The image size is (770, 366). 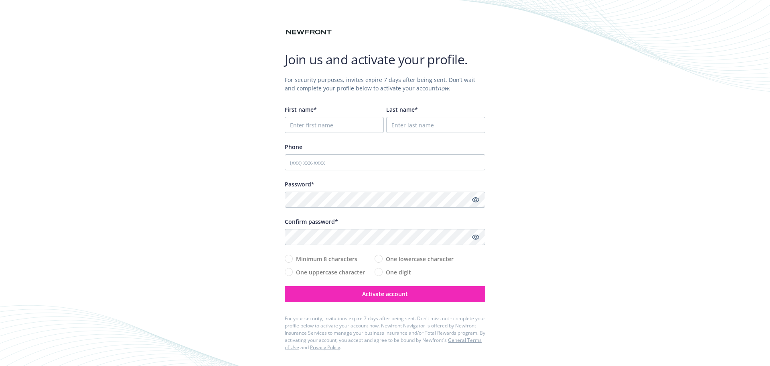 What do you see at coordinates (385, 162) in the screenshot?
I see `input: (xxx) xxx-xxxx` at bounding box center [385, 162].